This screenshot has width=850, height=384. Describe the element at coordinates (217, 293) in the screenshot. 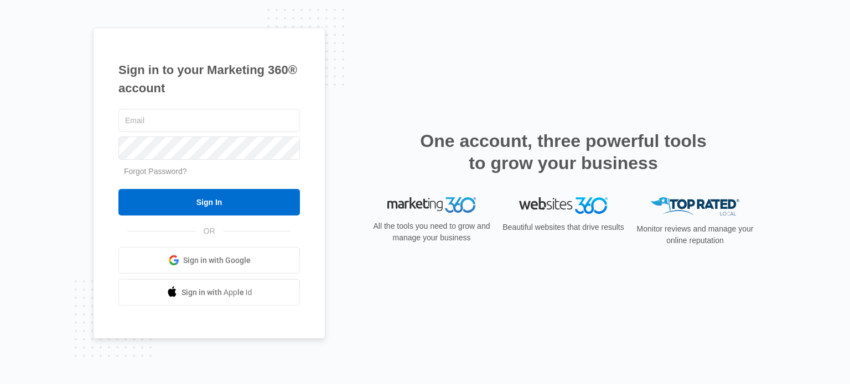

I see `span: Sign in with Apple Id` at that location.